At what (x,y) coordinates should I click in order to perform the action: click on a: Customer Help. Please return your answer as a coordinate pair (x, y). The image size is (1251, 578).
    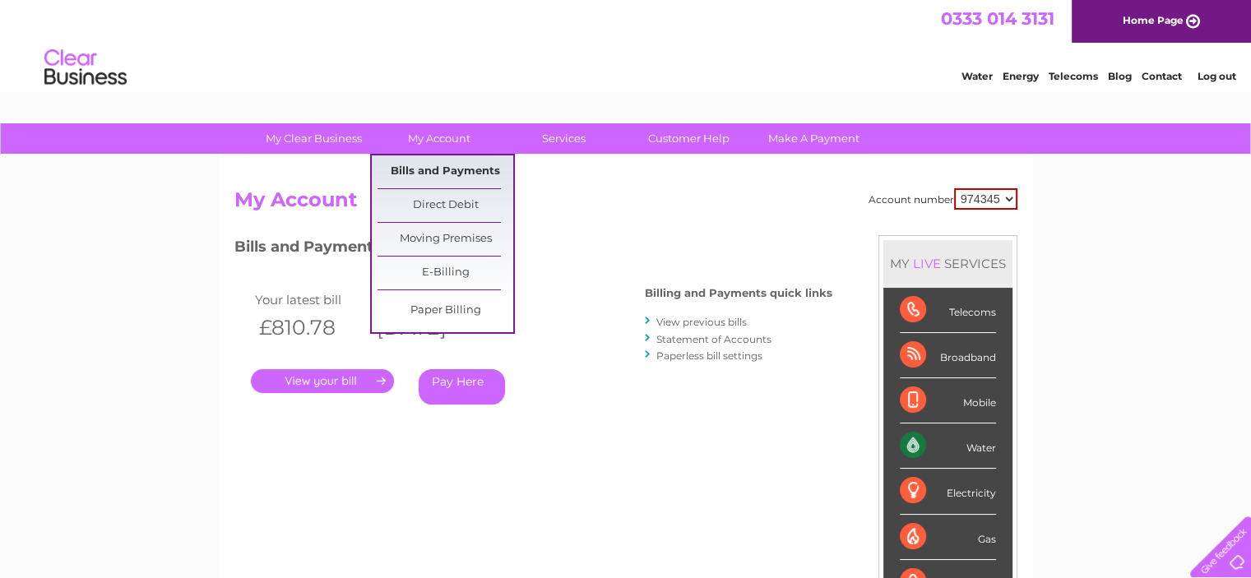
    Looking at the image, I should click on (689, 138).